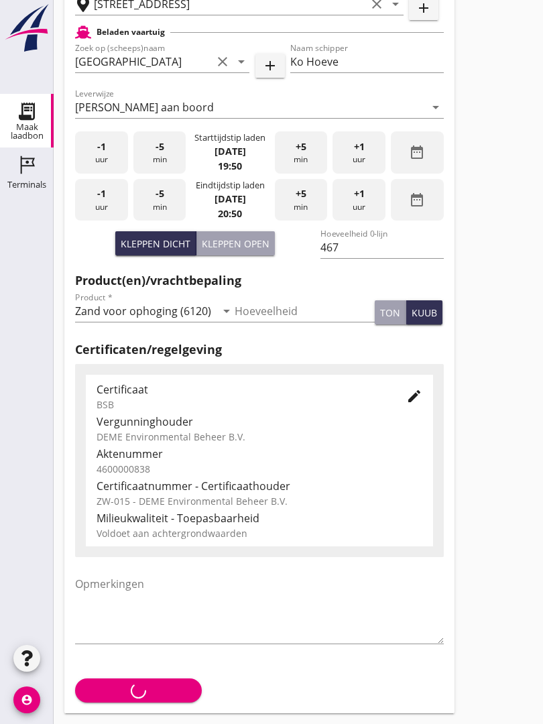 The image size is (543, 724). I want to click on strong: 20:50, so click(230, 213).